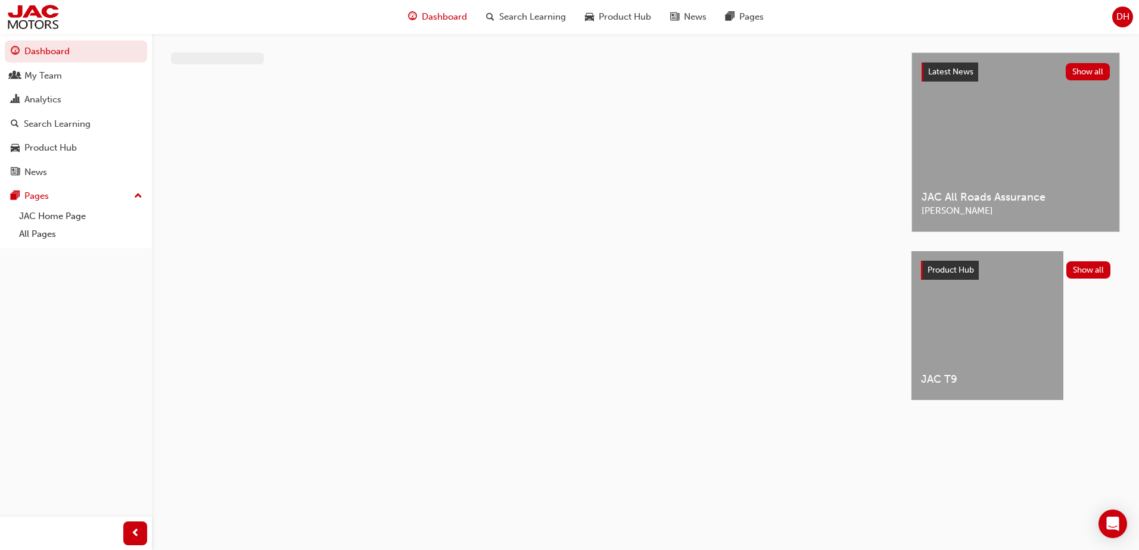 This screenshot has width=1139, height=550. Describe the element at coordinates (15, 100) in the screenshot. I see `span: chart-icon` at that location.